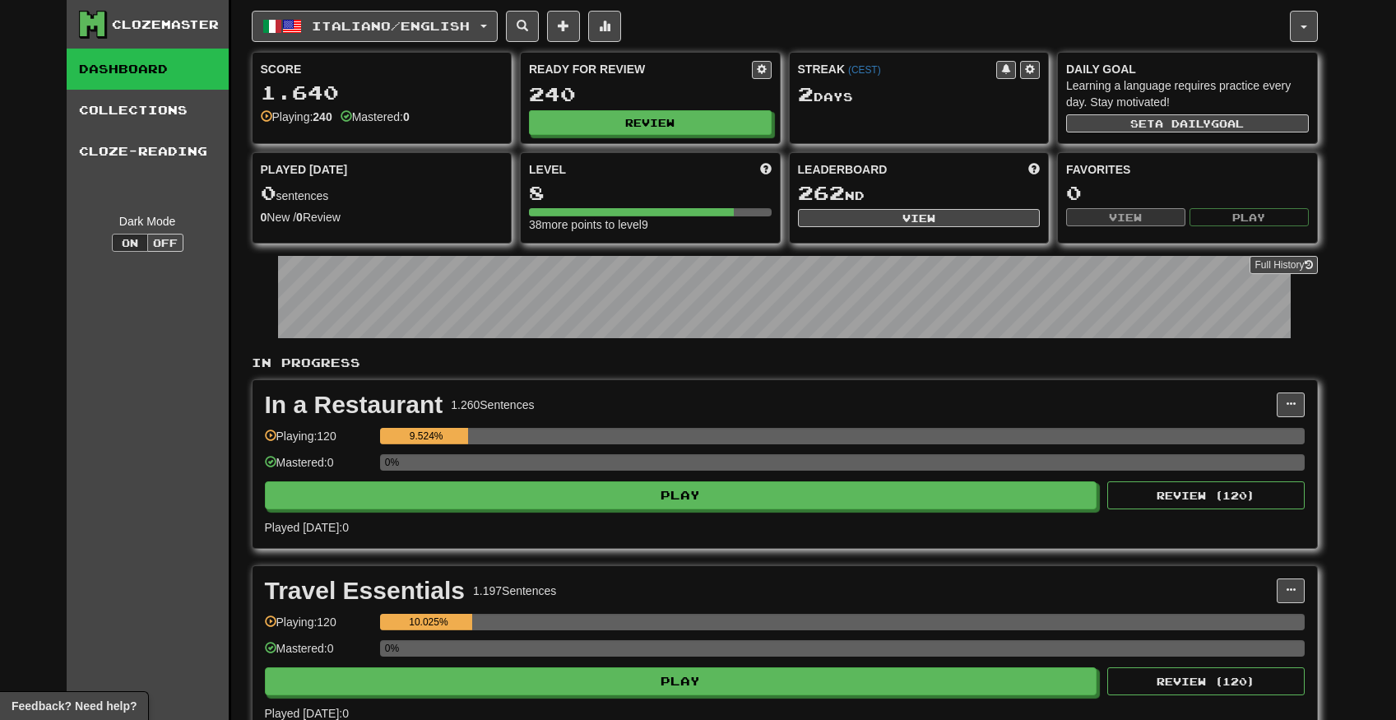 The width and height of the screenshot is (1396, 720). I want to click on a: Collections, so click(147, 110).